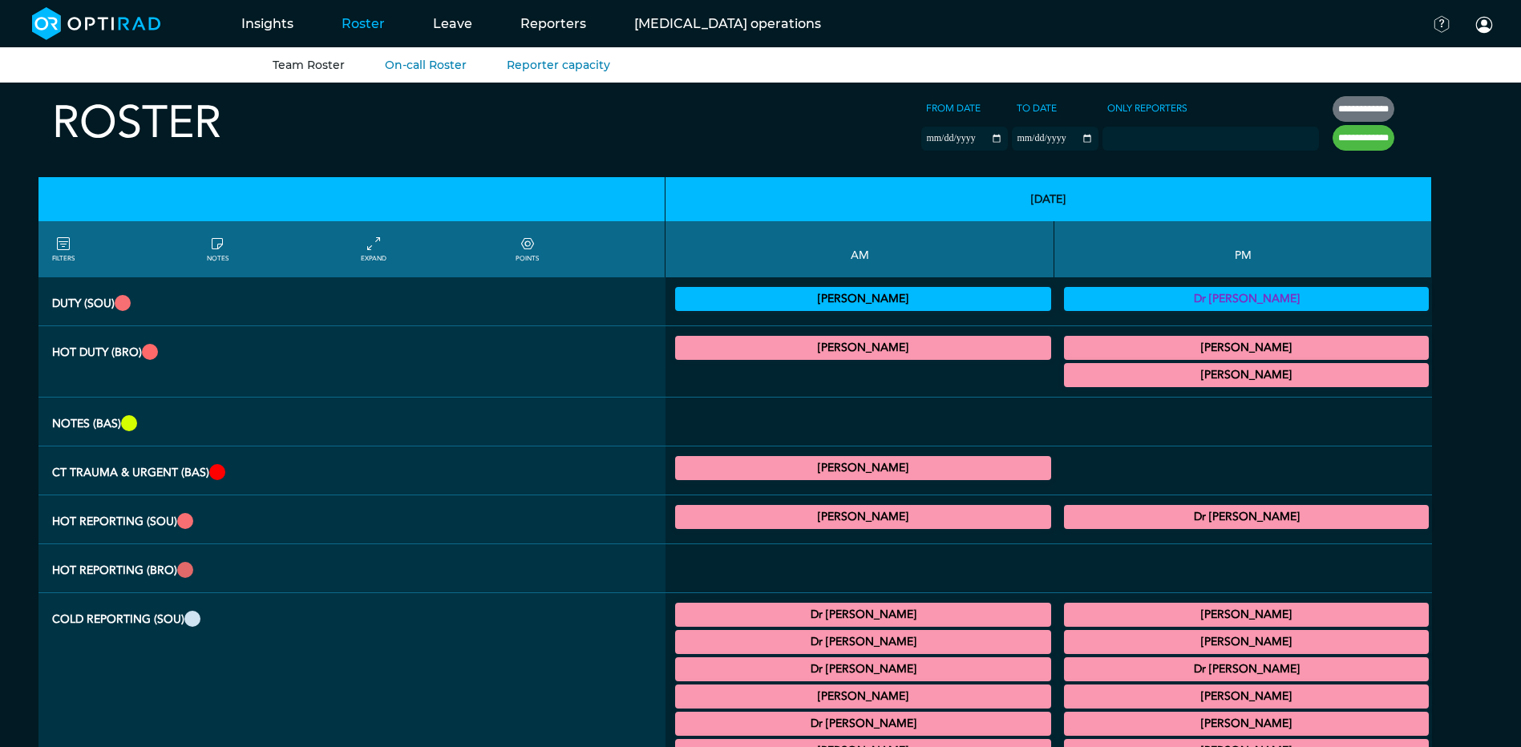 This screenshot has height=747, width=1521. What do you see at coordinates (374, 249) in the screenshot?
I see `a: collapse/expand entries` at bounding box center [374, 249].